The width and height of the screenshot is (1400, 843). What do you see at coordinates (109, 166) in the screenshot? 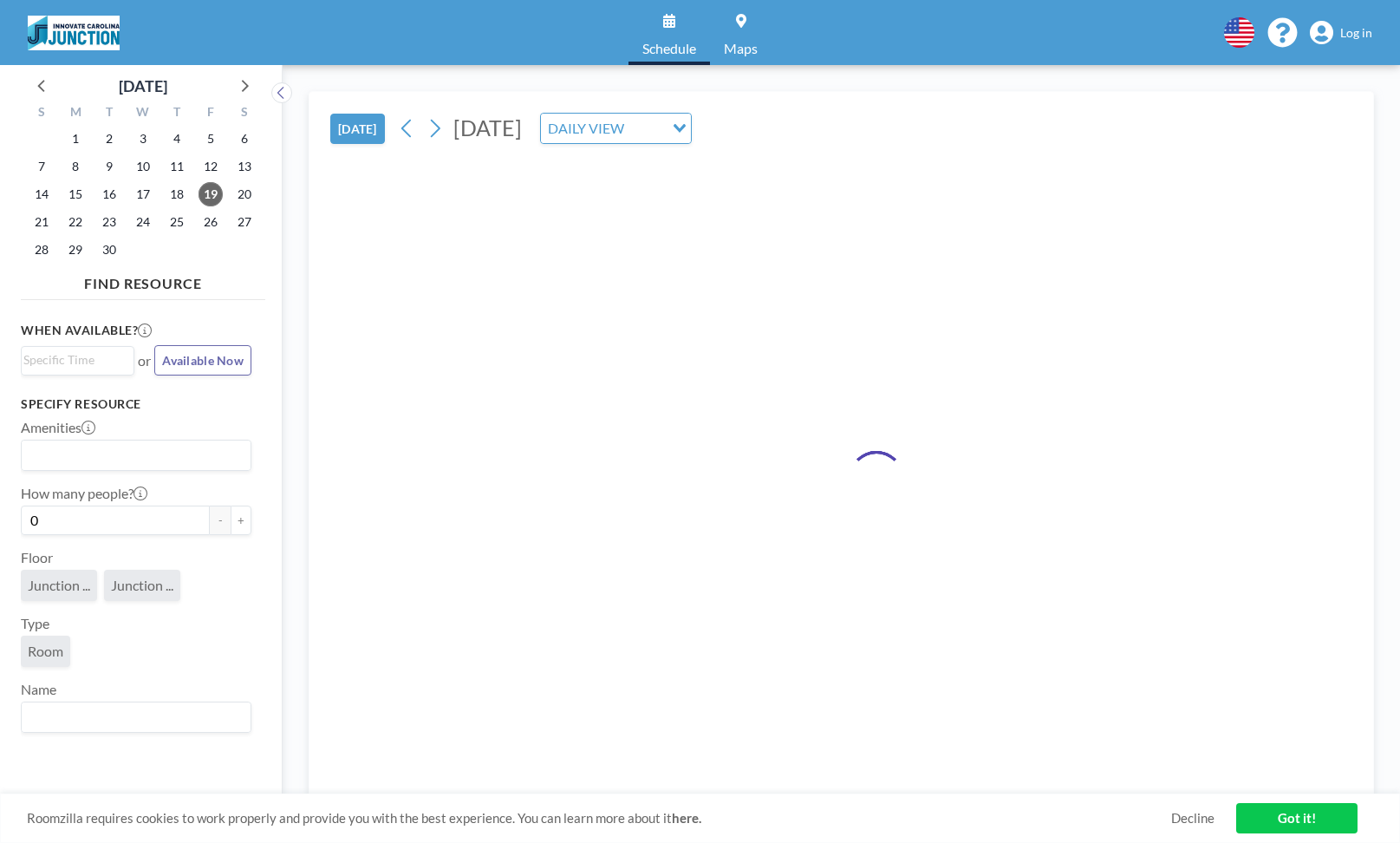
I see `span: Tuesday, September 9, 2025` at bounding box center [109, 166].